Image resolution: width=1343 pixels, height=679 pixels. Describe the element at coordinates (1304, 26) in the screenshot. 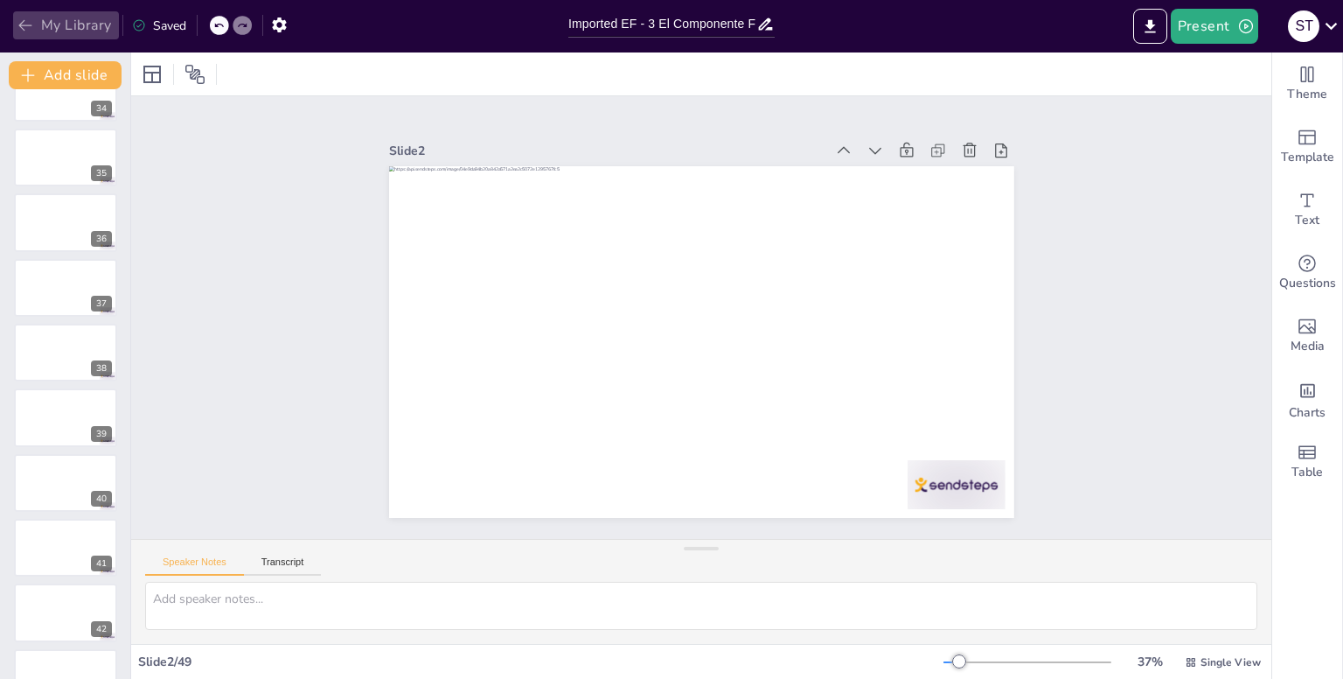

I see `div: S T` at that location.